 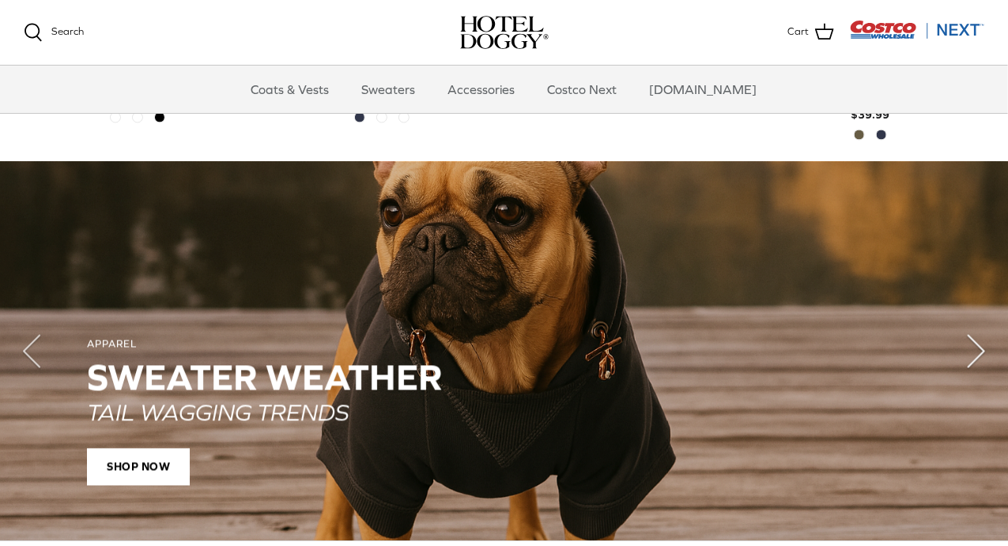 What do you see at coordinates (504, 345) in the screenshot?
I see `div: APPAREL` at bounding box center [504, 345].